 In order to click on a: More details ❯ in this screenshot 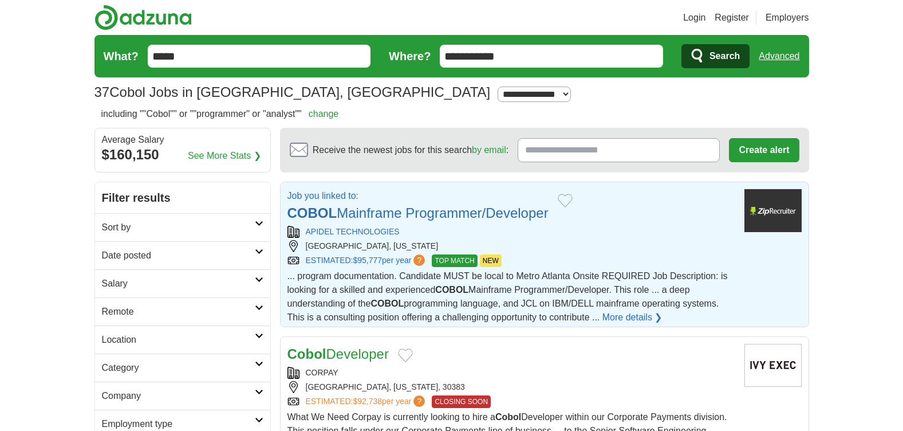, I will do `click(632, 317)`.